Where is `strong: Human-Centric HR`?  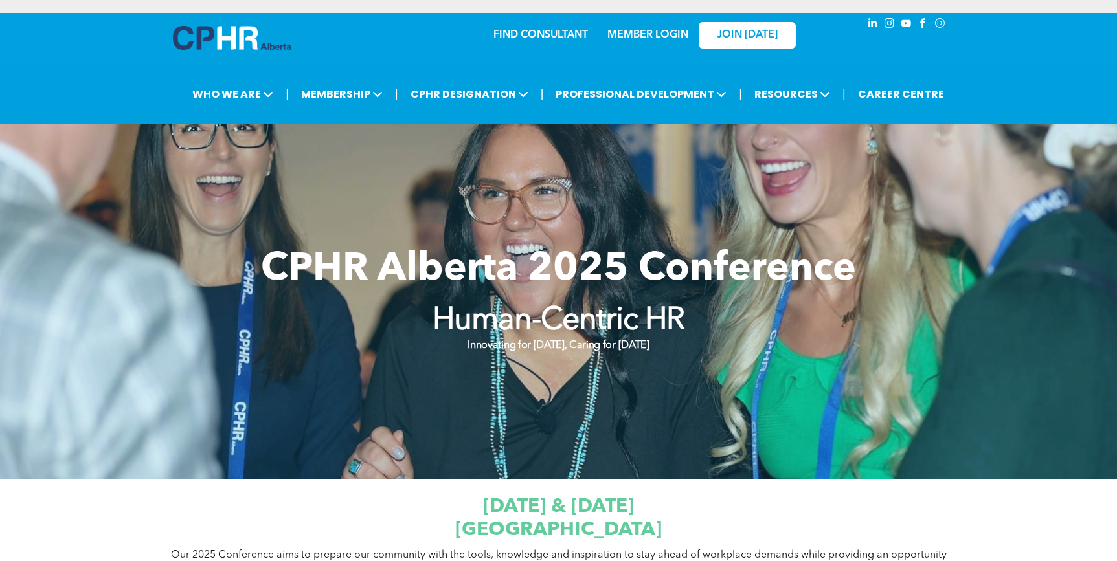
strong: Human-Centric HR is located at coordinates (559, 321).